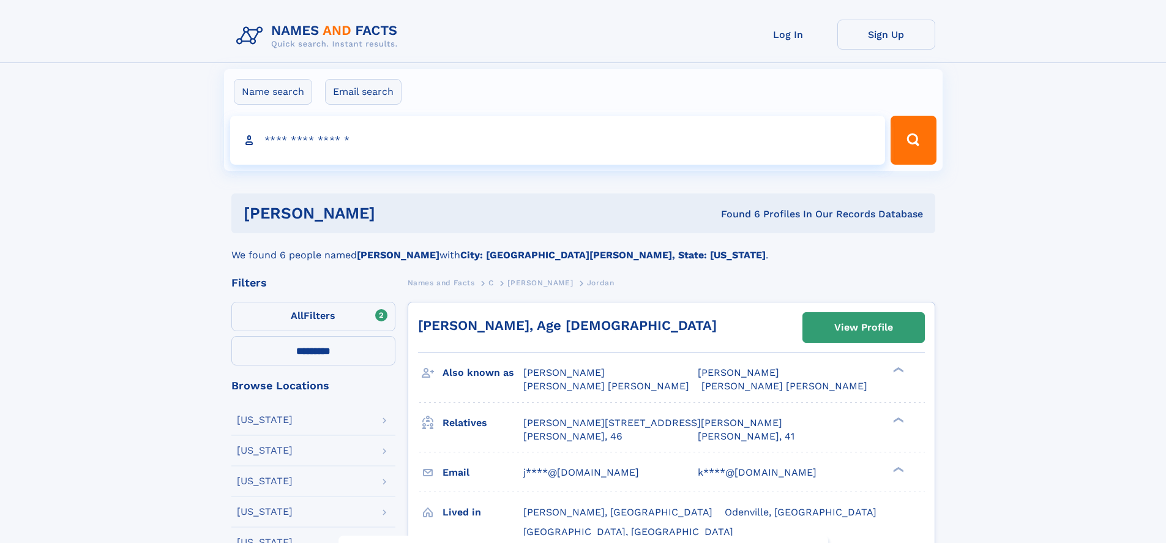 Image resolution: width=1166 pixels, height=543 pixels. Describe the element at coordinates (788, 34) in the screenshot. I see `a: Log In` at that location.